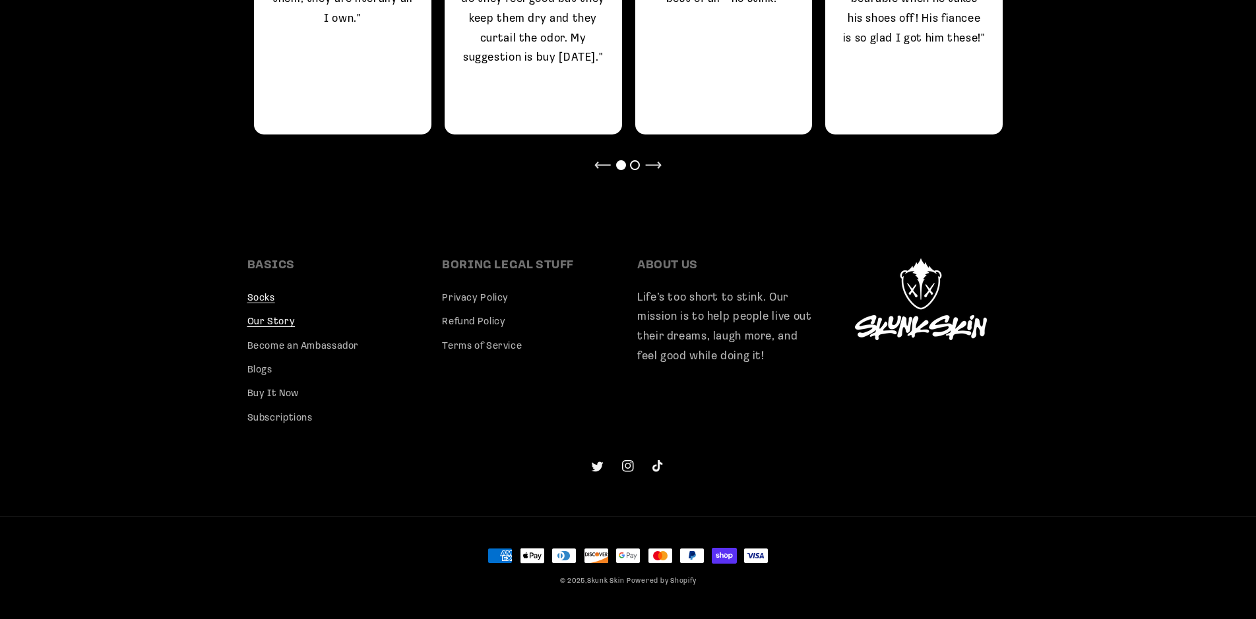 The width and height of the screenshot is (1256, 619). Describe the element at coordinates (726, 266) in the screenshot. I see `h2: ABOUT US` at that location.